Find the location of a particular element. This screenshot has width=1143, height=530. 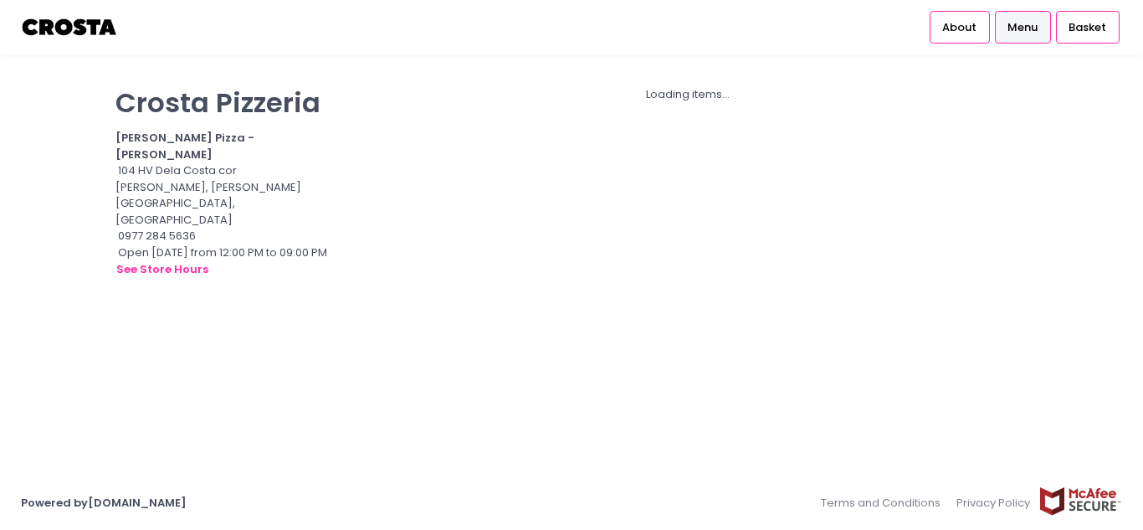

button: see store hours is located at coordinates (162, 269).